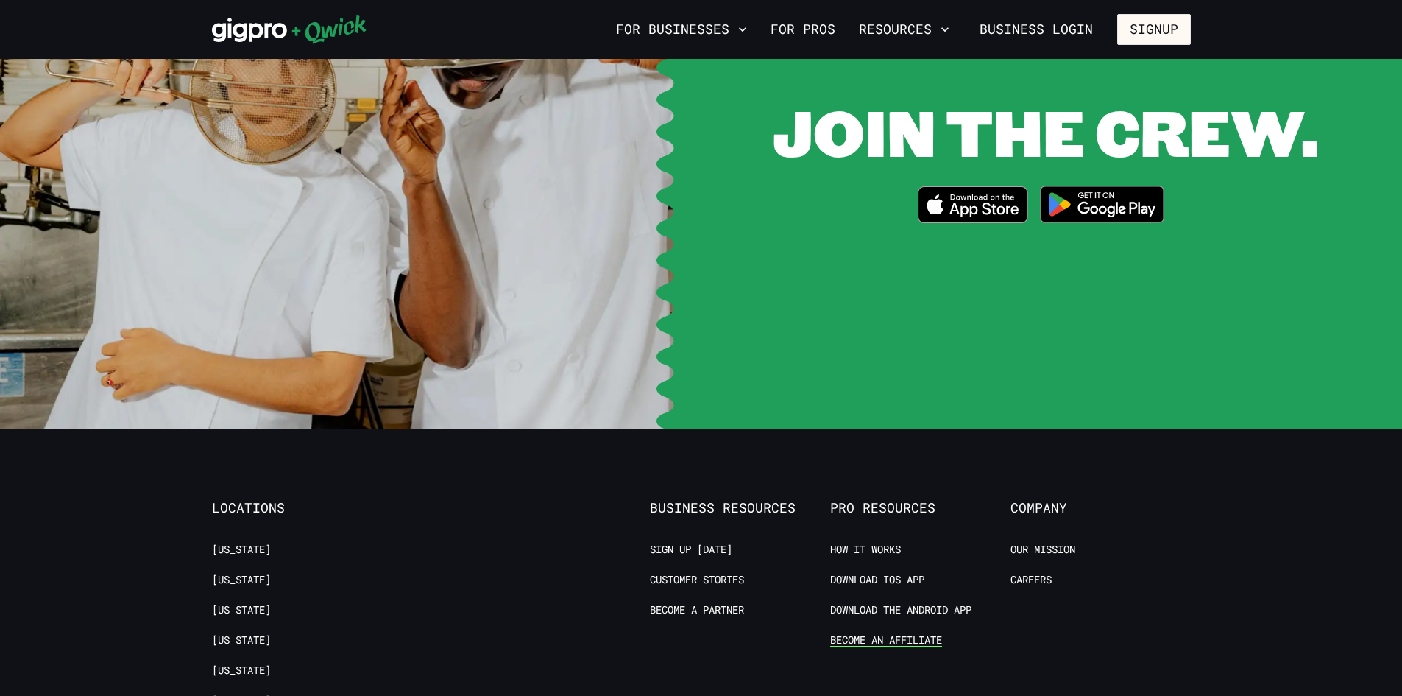 The width and height of the screenshot is (1402, 696). Describe the element at coordinates (1154, 29) in the screenshot. I see `button: Signup` at that location.